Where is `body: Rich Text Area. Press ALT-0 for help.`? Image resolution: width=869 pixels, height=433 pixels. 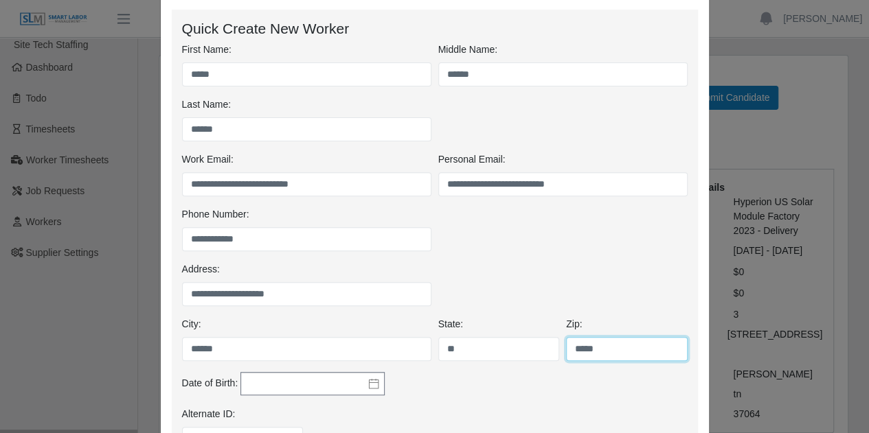
body: Rich Text Area. Press ALT-0 for help. is located at coordinates (262, 19).